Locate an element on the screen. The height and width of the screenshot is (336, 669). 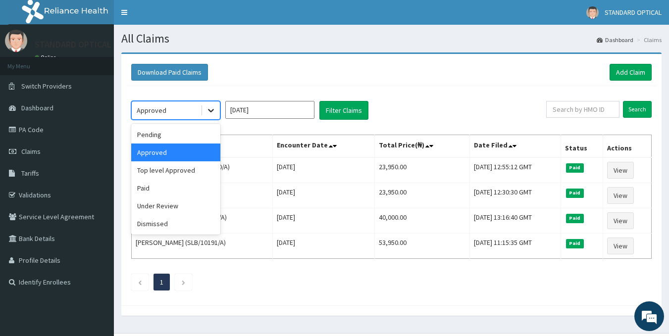
span: Dashboard is located at coordinates (37, 108).